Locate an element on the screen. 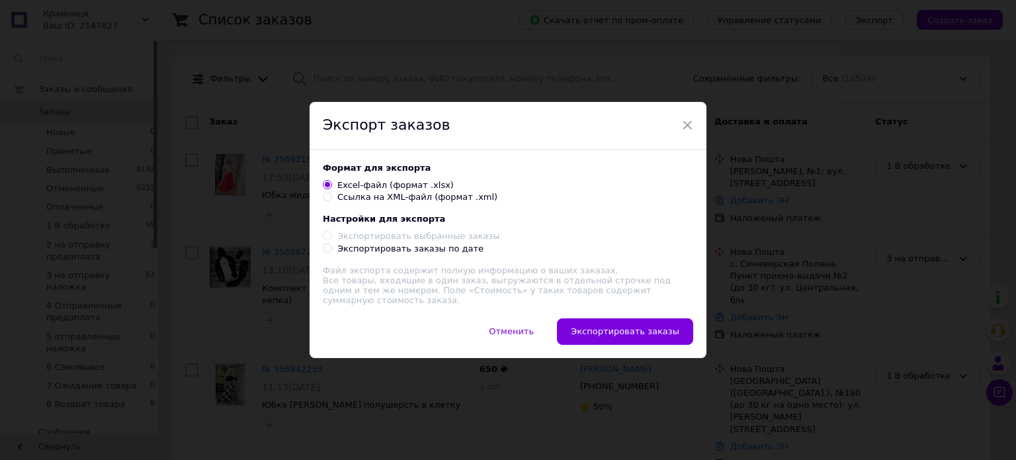 Image resolution: width=1016 pixels, height=460 pixels. div: Ссылка на XML-файл (формат .xml) is located at coordinates (417, 197).